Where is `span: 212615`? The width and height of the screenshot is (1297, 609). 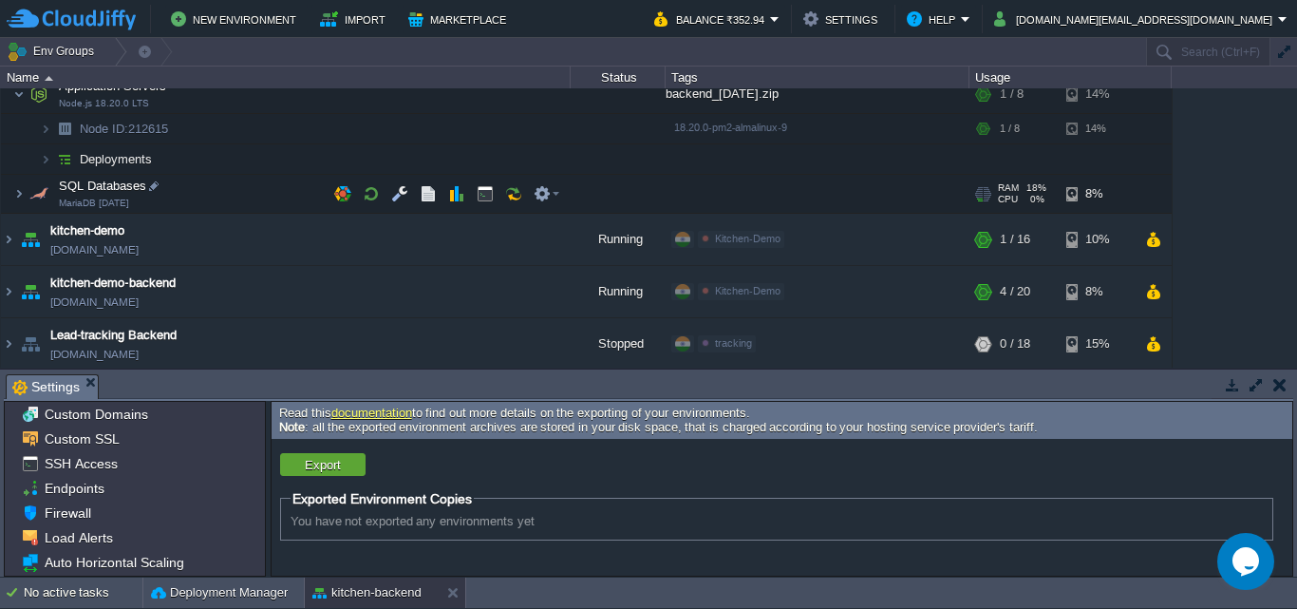 span: 212615 is located at coordinates (124, 128).